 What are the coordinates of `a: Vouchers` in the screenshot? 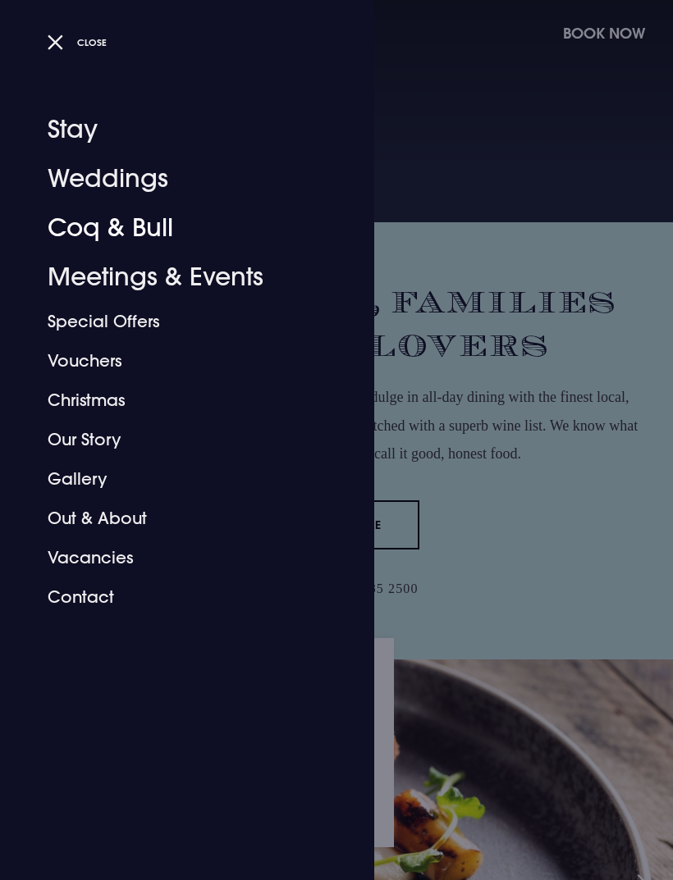 It's located at (177, 361).